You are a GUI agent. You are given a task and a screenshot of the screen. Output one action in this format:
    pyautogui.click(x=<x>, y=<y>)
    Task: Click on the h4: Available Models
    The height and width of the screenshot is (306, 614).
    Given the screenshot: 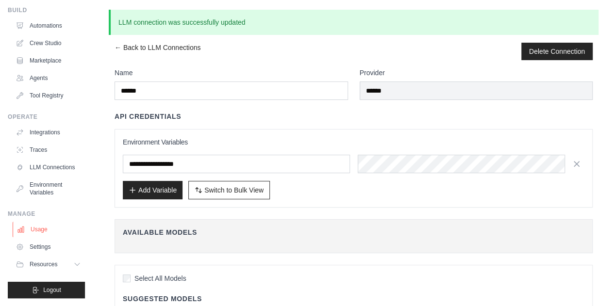 What is the action you would take?
    pyautogui.click(x=354, y=233)
    